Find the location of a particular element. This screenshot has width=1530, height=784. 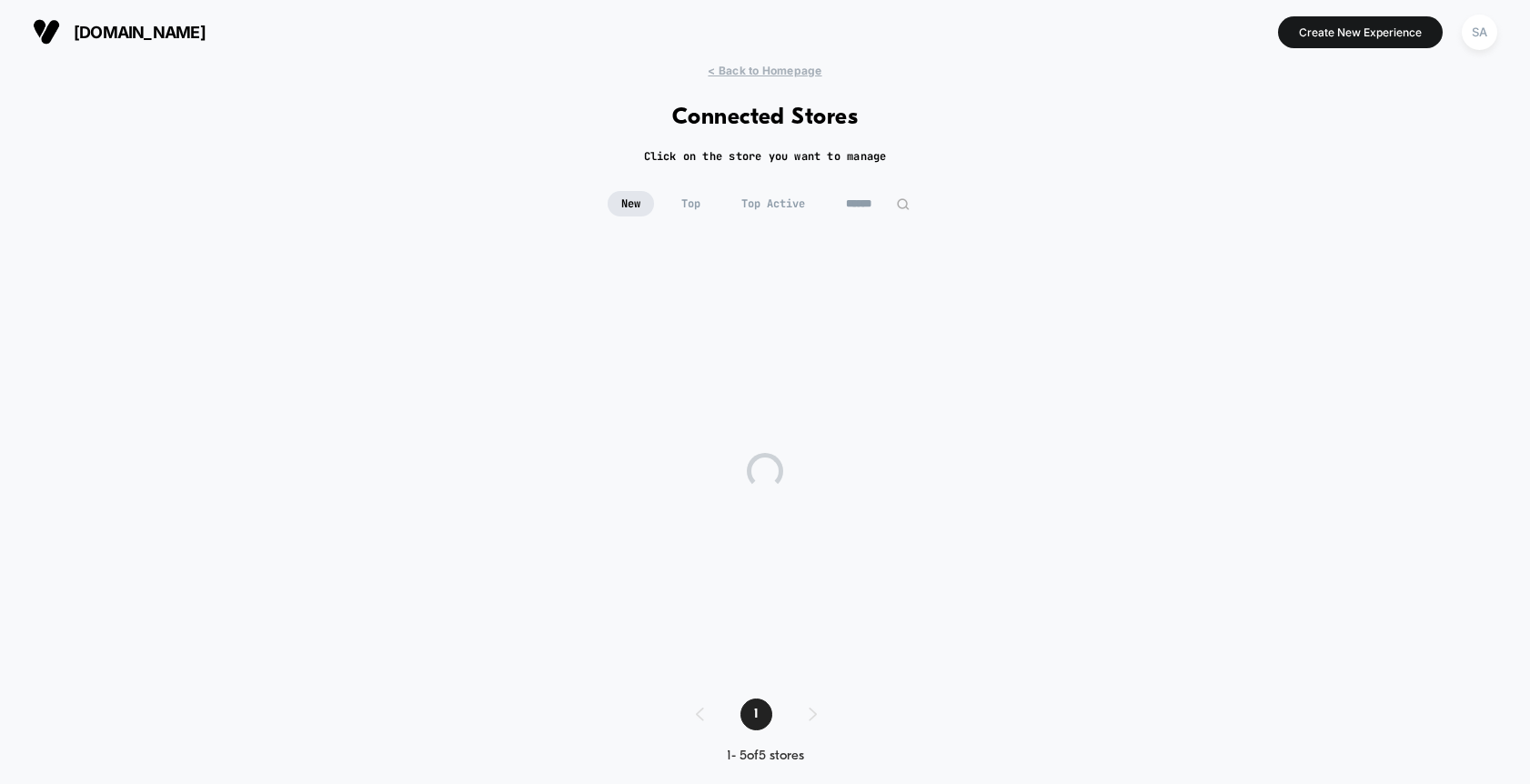

img: edit is located at coordinates (902, 204).